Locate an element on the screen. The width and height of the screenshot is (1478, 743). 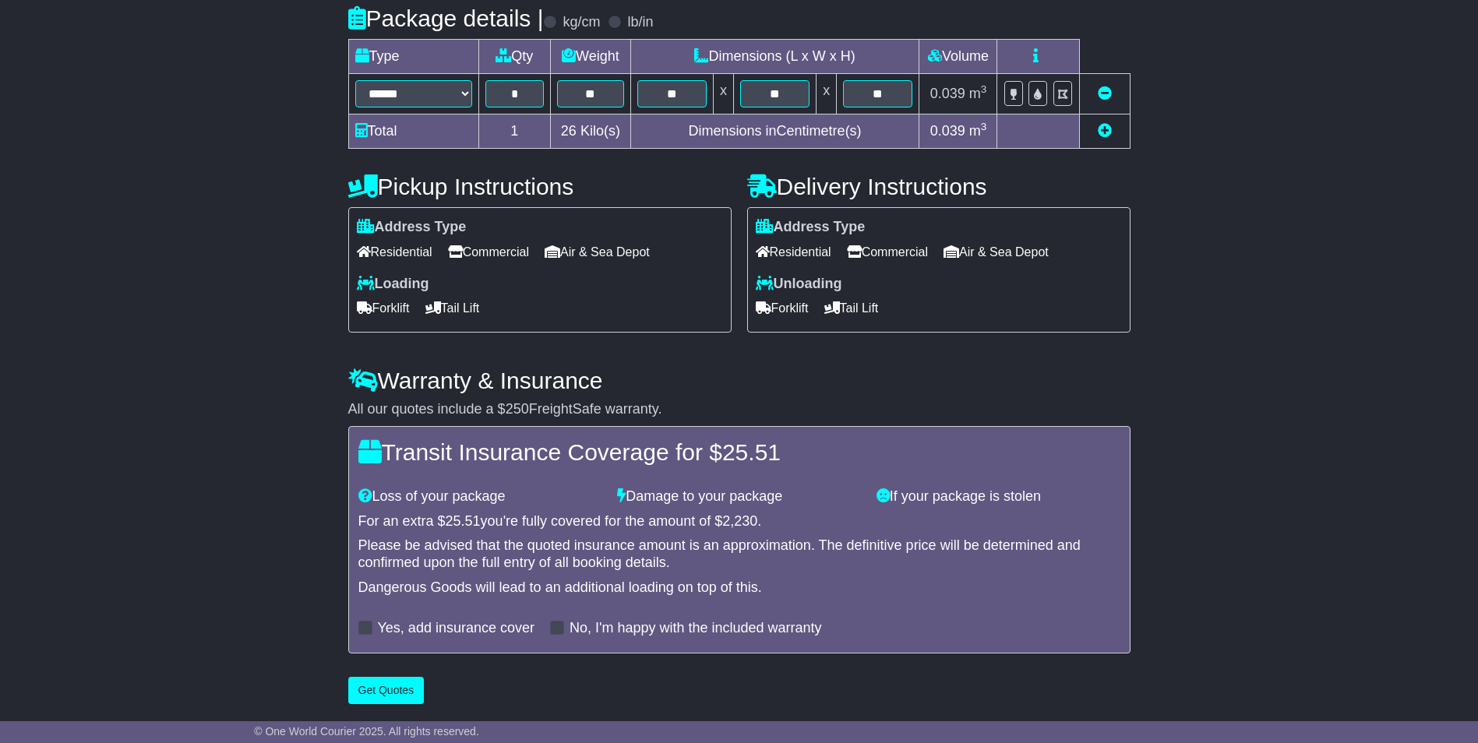
a: Remove this item is located at coordinates (1105, 94).